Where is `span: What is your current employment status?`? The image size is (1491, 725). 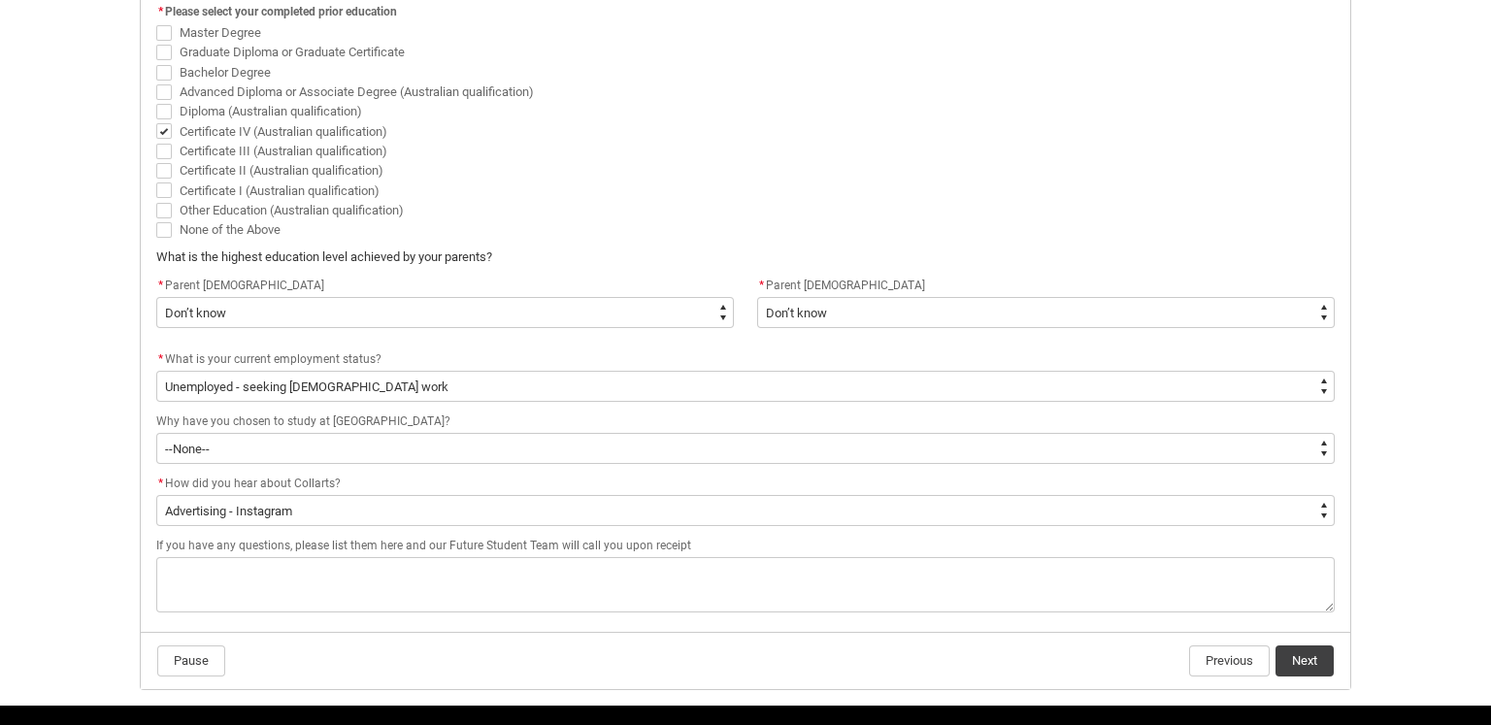
span: What is your current employment status? is located at coordinates (273, 359).